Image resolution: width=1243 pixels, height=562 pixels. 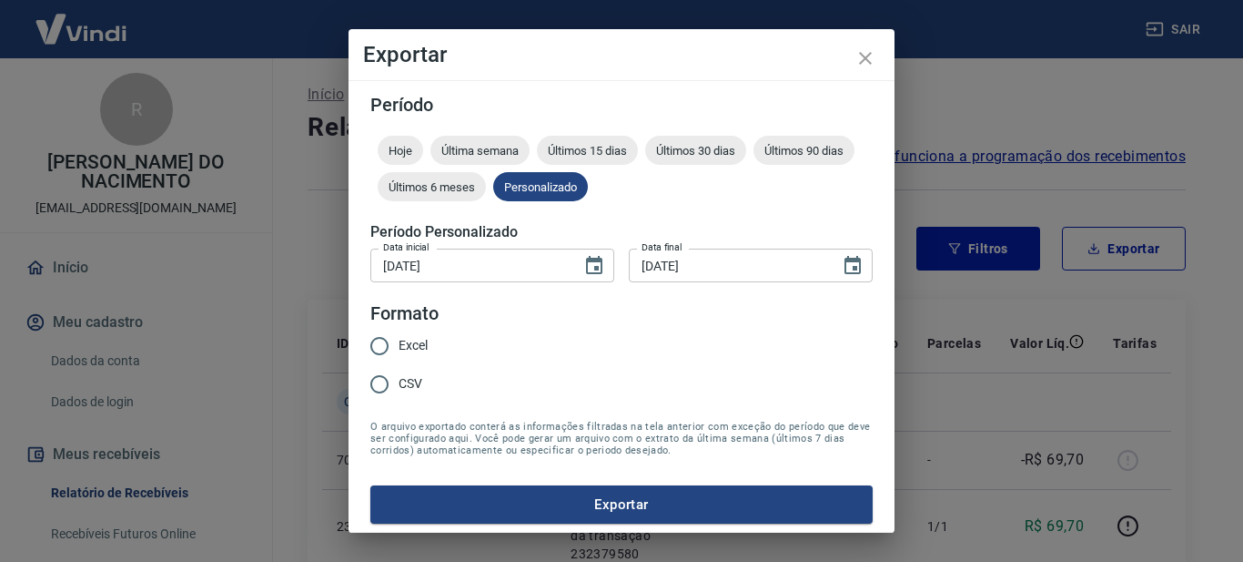 I want to click on button: Choose date, selected date is 8 de out de 2025, so click(x=594, y=266).